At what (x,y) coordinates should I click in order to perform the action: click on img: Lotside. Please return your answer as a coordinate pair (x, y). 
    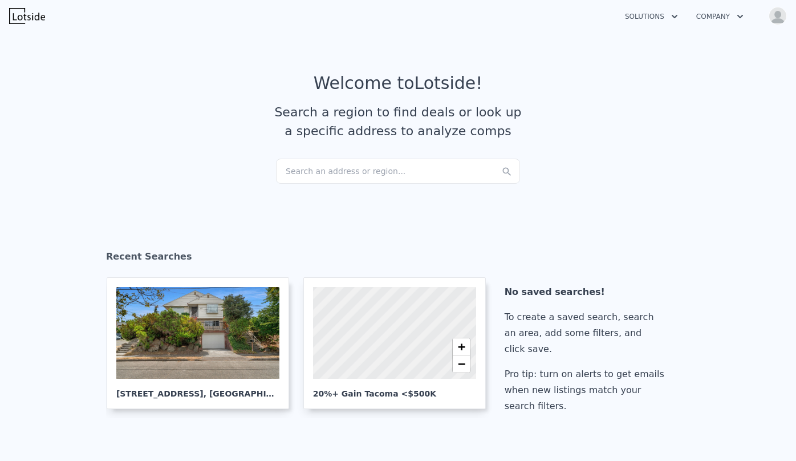
    Looking at the image, I should click on (27, 16).